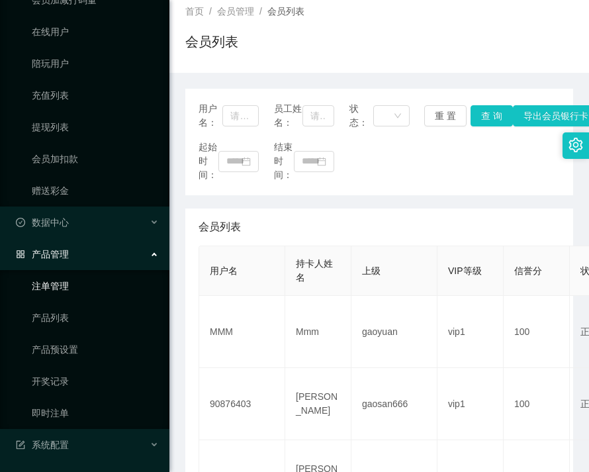 This screenshot has width=589, height=472. What do you see at coordinates (394, 332) in the screenshot?
I see `td: gaoyuan` at bounding box center [394, 332].